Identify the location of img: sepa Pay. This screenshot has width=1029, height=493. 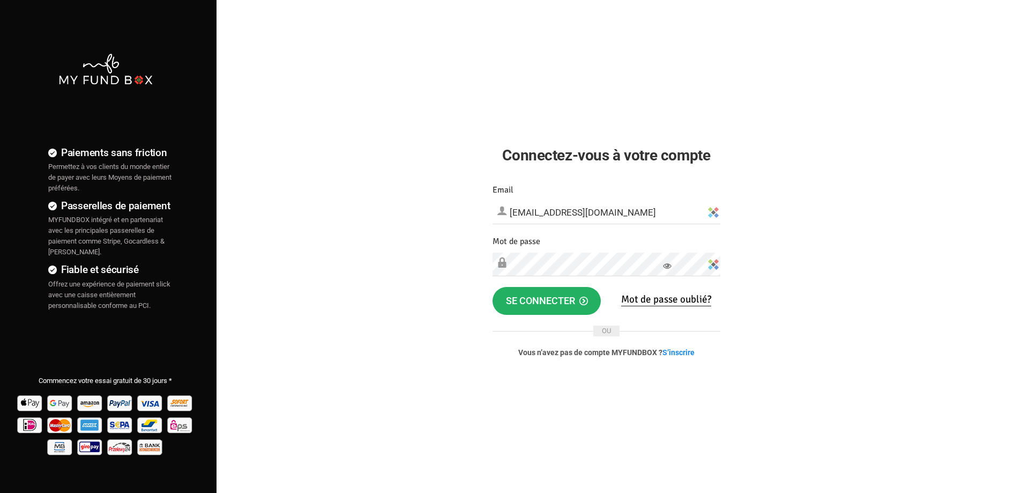
(120, 424).